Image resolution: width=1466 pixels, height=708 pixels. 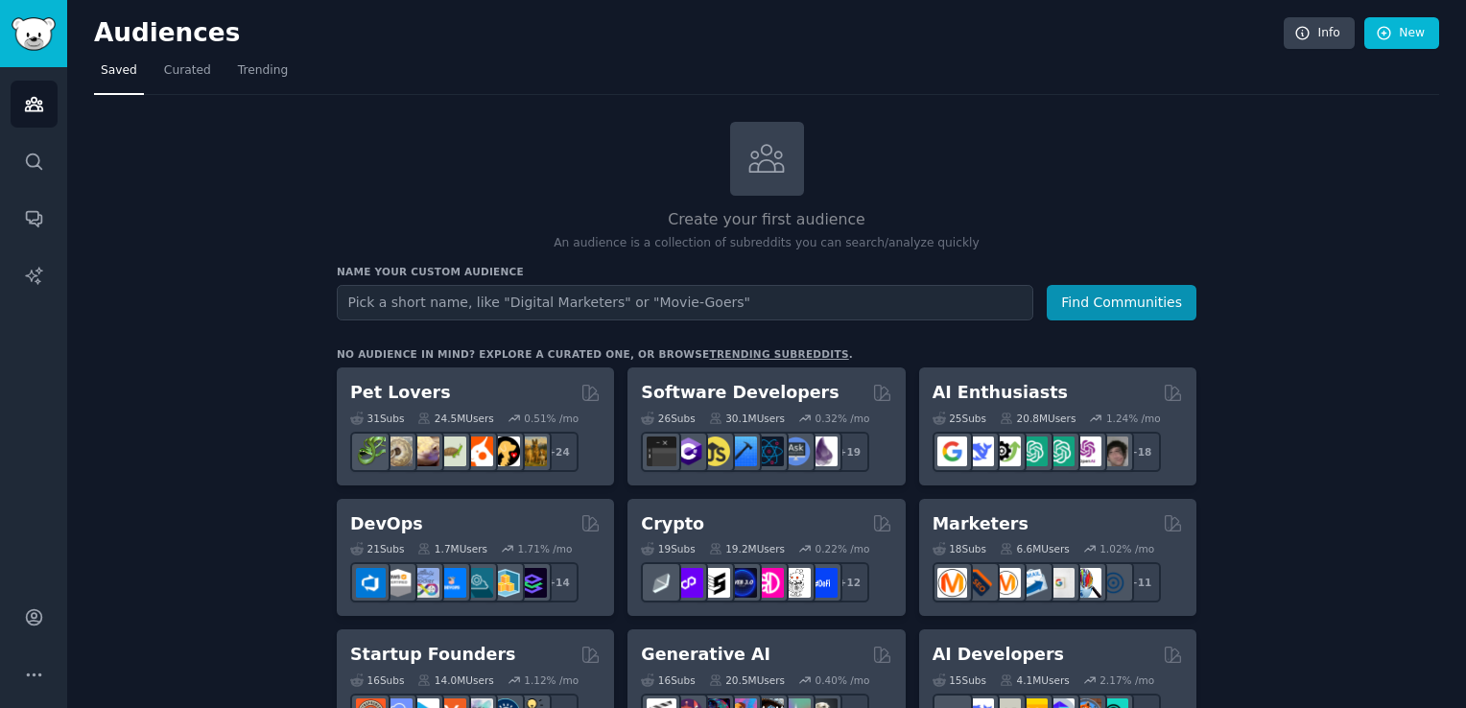 What do you see at coordinates (377, 549) in the screenshot?
I see `div: 21 Sub s` at bounding box center [377, 549].